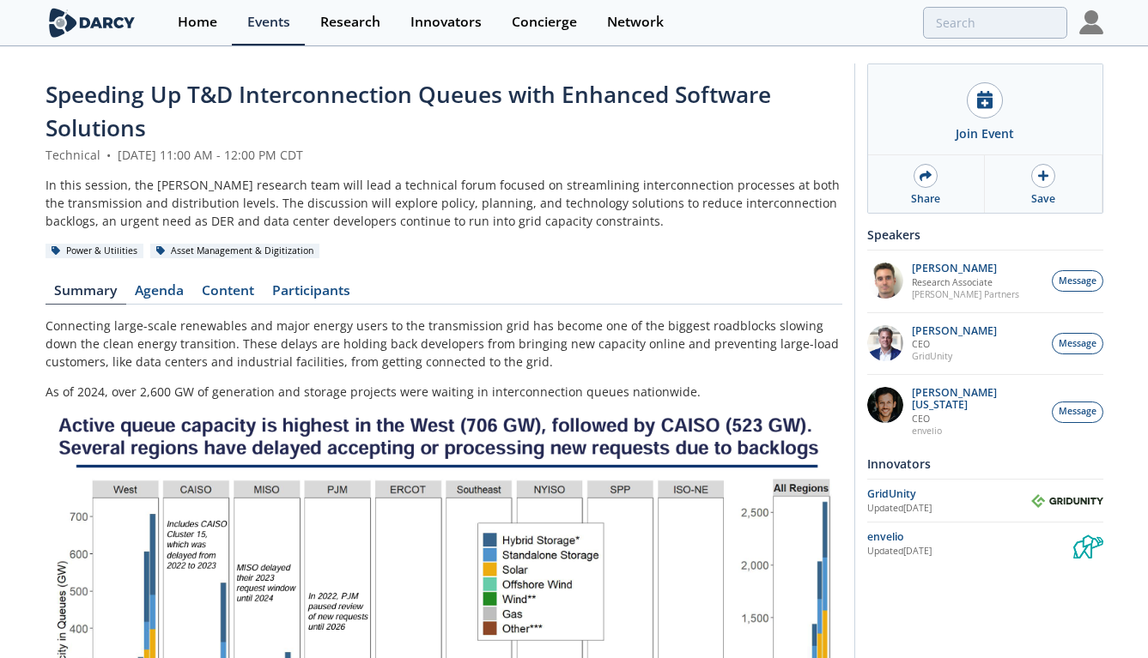  What do you see at coordinates (86, 294) in the screenshot?
I see `a: Summary` at bounding box center [86, 294].